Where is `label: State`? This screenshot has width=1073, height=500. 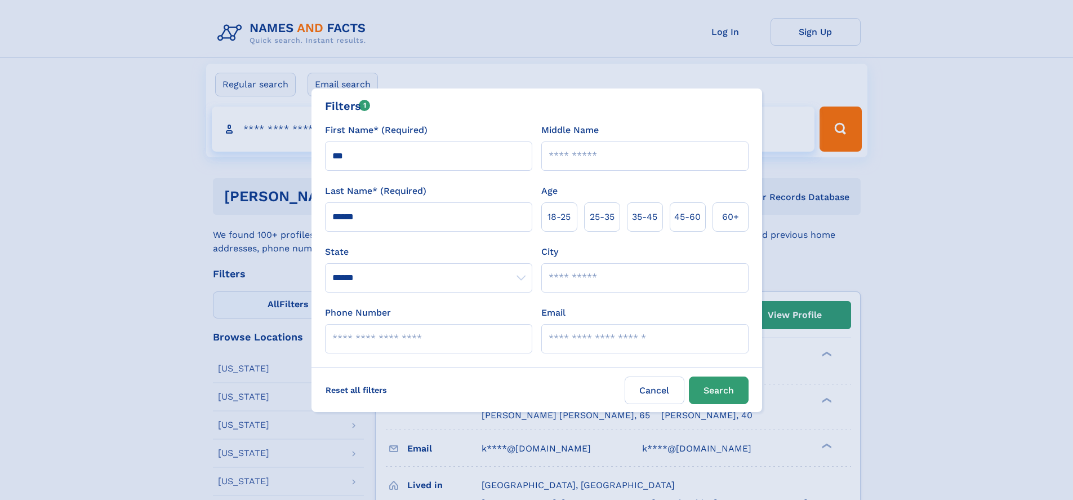 label: State is located at coordinates (429, 252).